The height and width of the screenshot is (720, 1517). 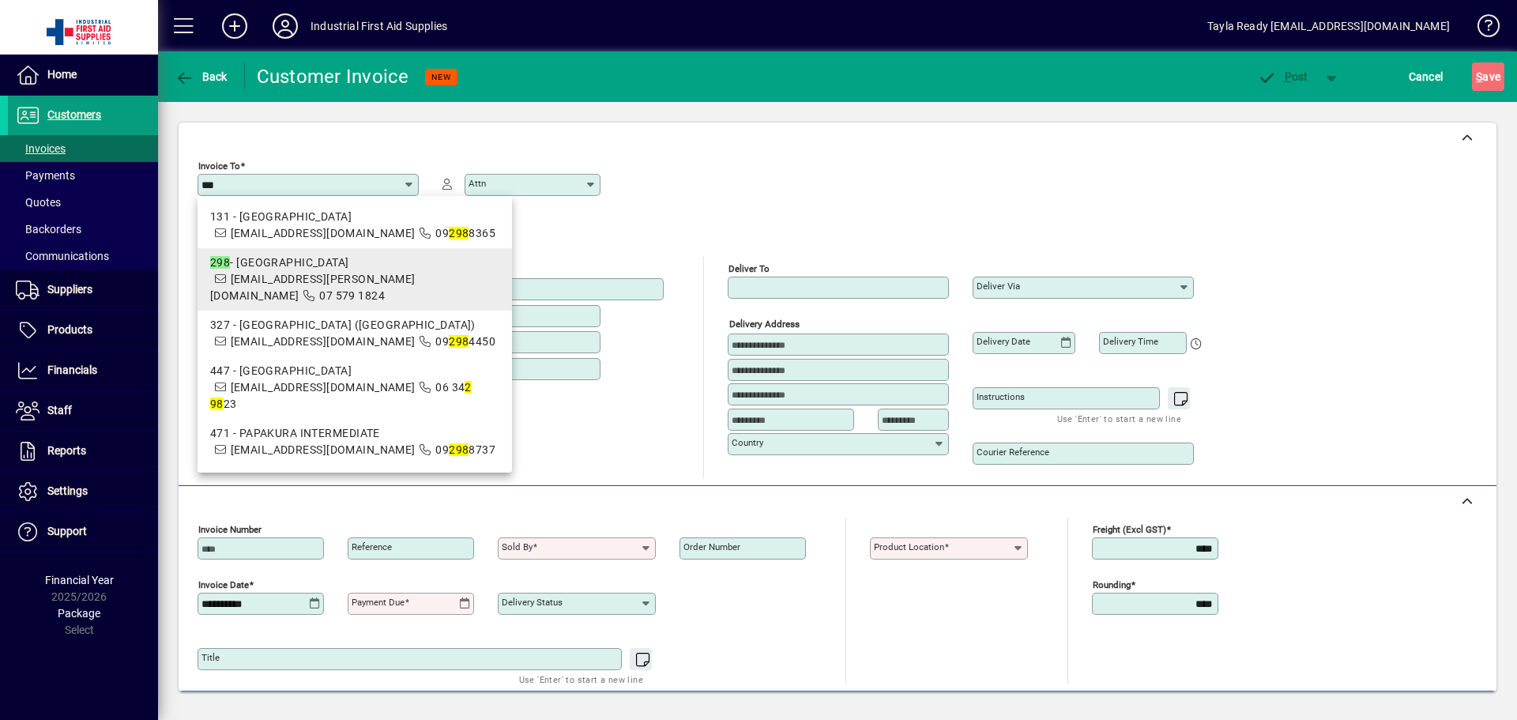 What do you see at coordinates (1487, 77) in the screenshot?
I see `span: ave` at bounding box center [1487, 77].